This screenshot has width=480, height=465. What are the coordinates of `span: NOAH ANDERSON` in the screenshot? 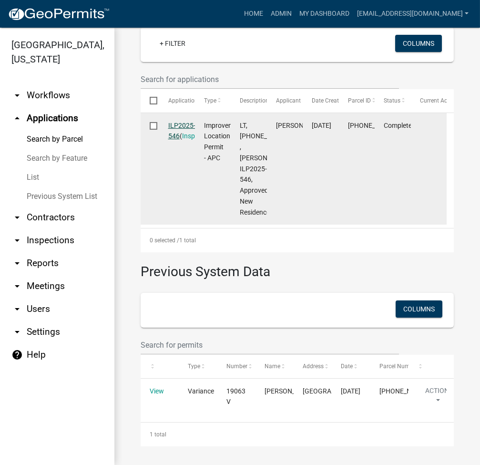 It's located at (290, 391).